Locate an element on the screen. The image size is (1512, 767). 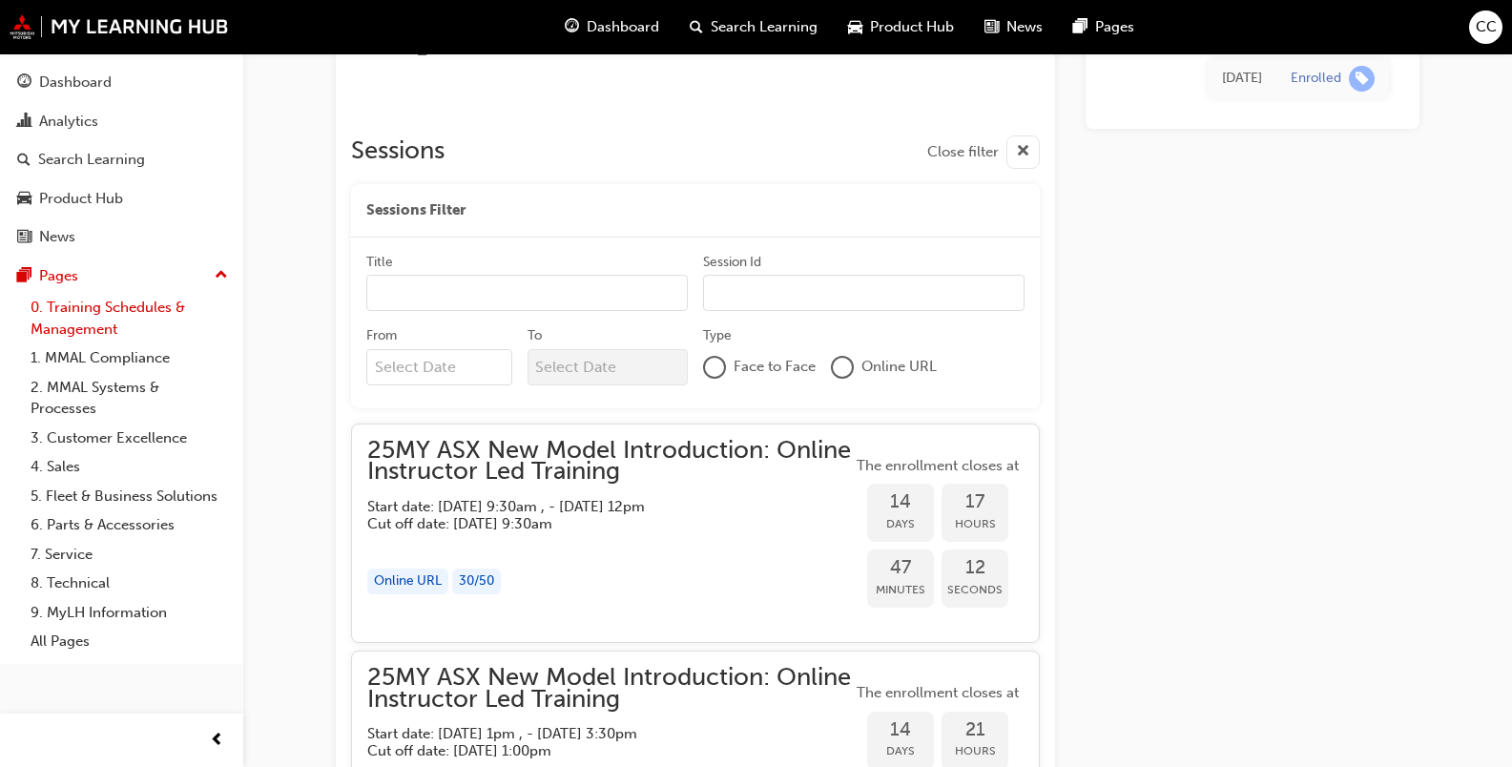
span: Close filter is located at coordinates (962, 152).